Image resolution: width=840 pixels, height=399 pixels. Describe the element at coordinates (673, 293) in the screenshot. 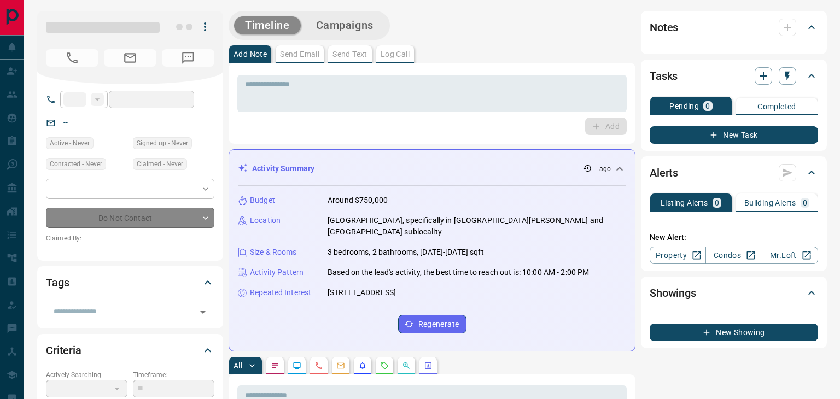

I see `h2: Showings` at that location.